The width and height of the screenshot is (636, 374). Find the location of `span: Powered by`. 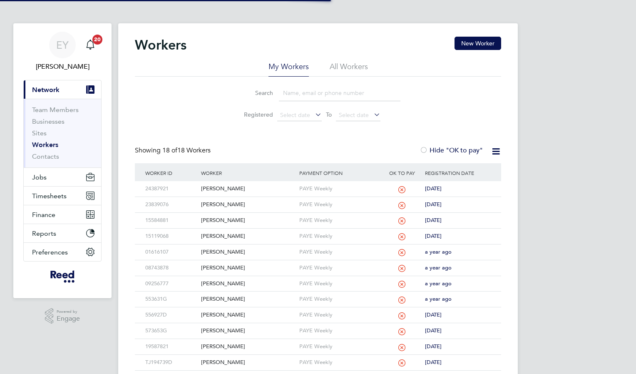

span: Powered by is located at coordinates (68, 311).